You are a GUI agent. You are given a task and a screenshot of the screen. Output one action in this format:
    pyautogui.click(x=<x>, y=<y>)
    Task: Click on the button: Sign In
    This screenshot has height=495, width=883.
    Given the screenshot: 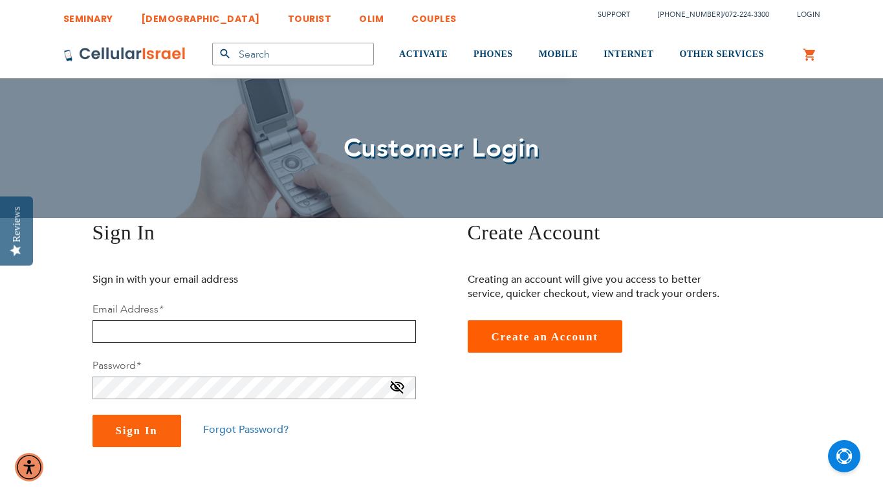 What is the action you would take?
    pyautogui.click(x=136, y=431)
    